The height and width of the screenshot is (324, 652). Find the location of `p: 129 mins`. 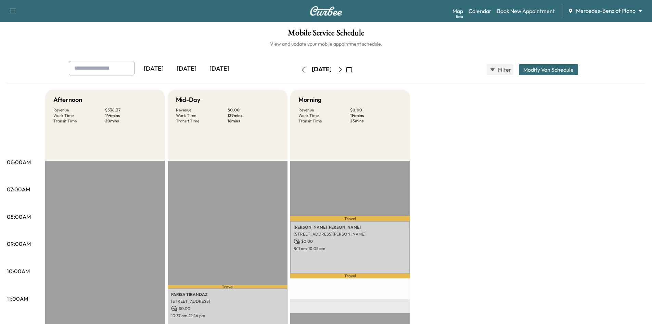

p: 129 mins is located at coordinates (253, 115).